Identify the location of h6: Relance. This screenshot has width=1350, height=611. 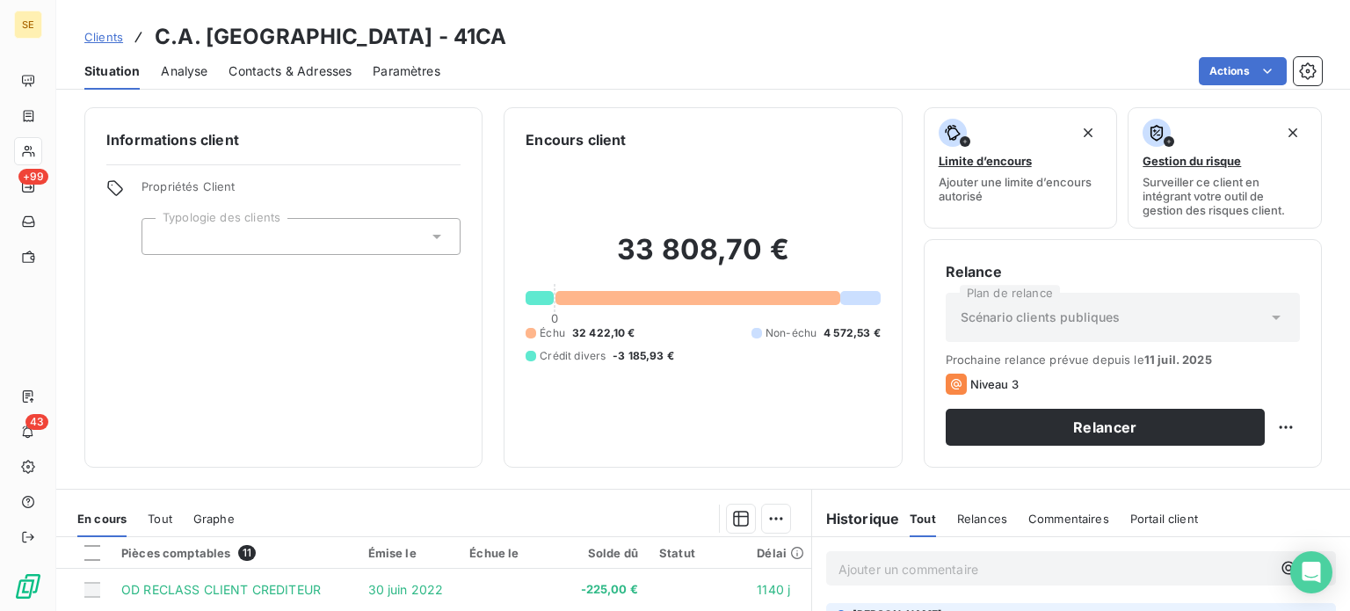
(1123, 272).